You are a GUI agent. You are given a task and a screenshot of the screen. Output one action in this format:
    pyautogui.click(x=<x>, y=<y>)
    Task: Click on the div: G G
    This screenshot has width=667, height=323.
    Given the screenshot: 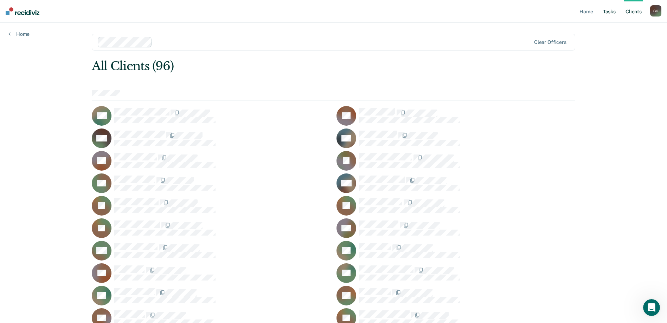 What is the action you would take?
    pyautogui.click(x=656, y=11)
    